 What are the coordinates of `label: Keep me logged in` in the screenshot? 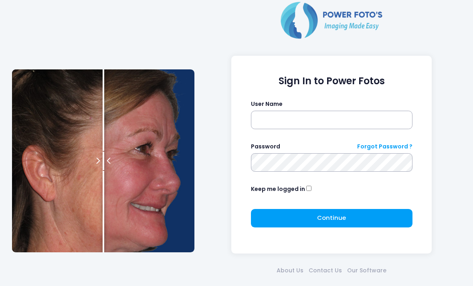 It's located at (278, 189).